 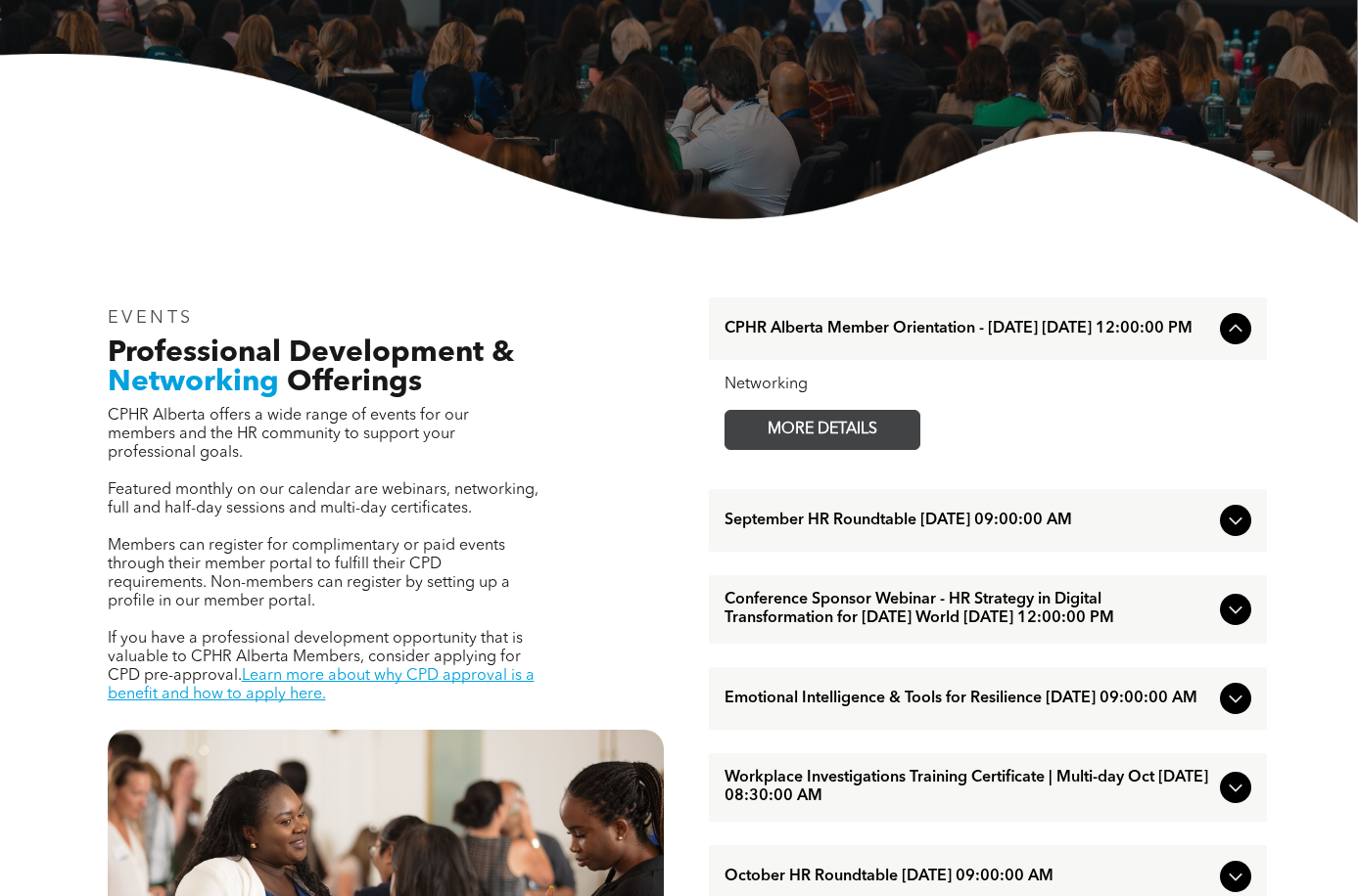 I want to click on span: MORE DETAILS, so click(x=823, y=430).